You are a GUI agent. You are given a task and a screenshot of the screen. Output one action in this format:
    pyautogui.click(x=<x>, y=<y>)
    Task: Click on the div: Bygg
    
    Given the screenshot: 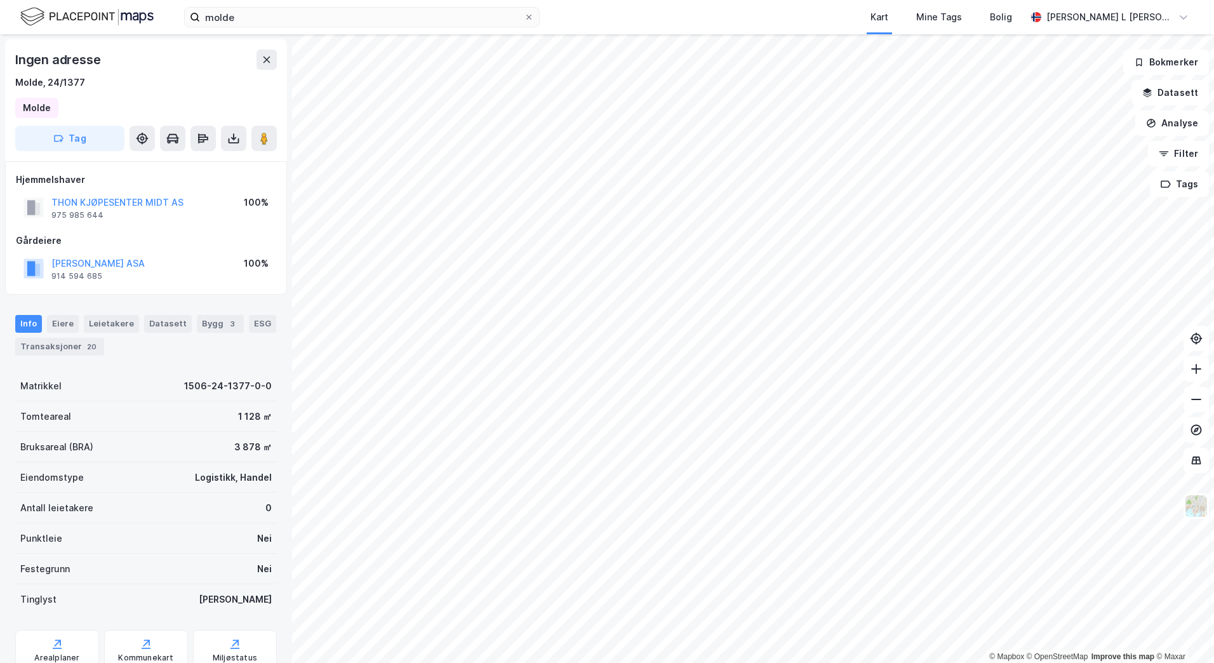 What is the action you would take?
    pyautogui.click(x=220, y=324)
    